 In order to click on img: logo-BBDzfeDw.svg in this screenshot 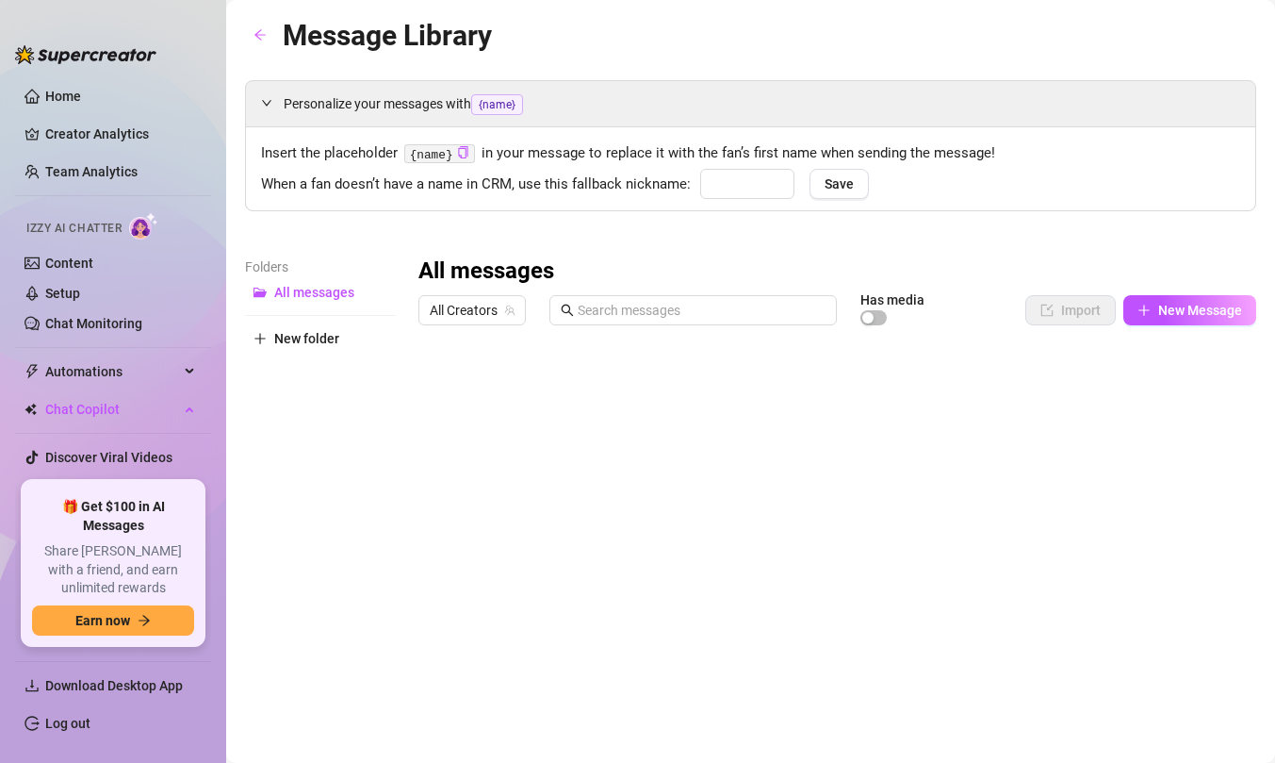, I will do `click(86, 55)`.